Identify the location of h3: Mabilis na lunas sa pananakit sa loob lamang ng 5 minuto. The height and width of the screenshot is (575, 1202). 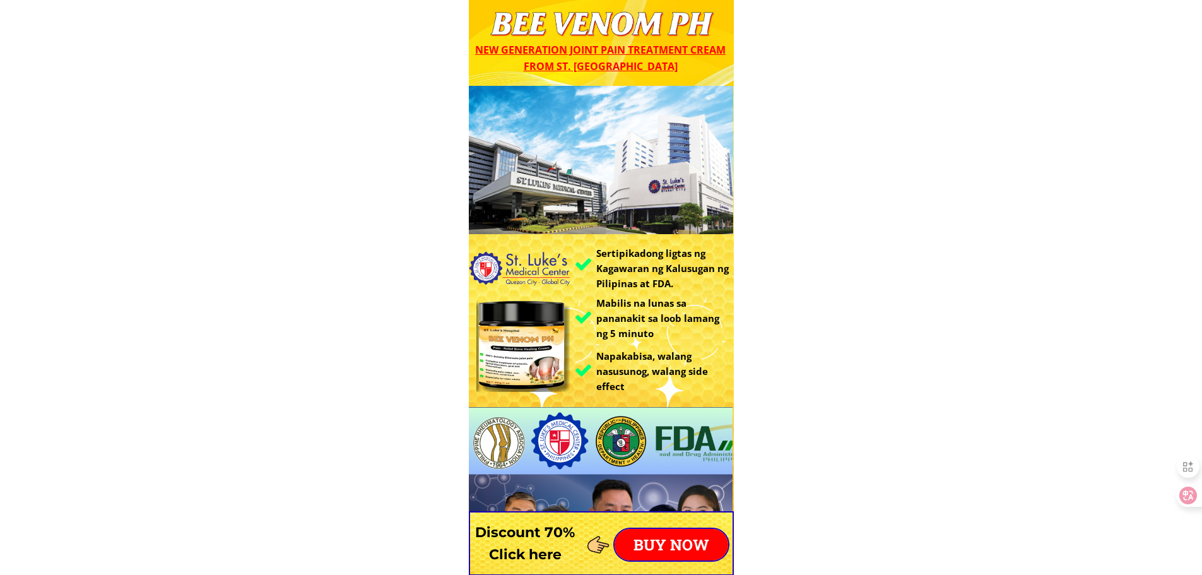
(663, 318).